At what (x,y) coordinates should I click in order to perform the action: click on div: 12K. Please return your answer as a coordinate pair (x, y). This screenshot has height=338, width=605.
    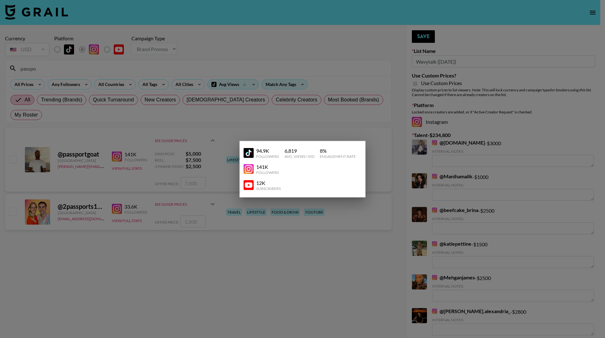
    Looking at the image, I should click on (269, 183).